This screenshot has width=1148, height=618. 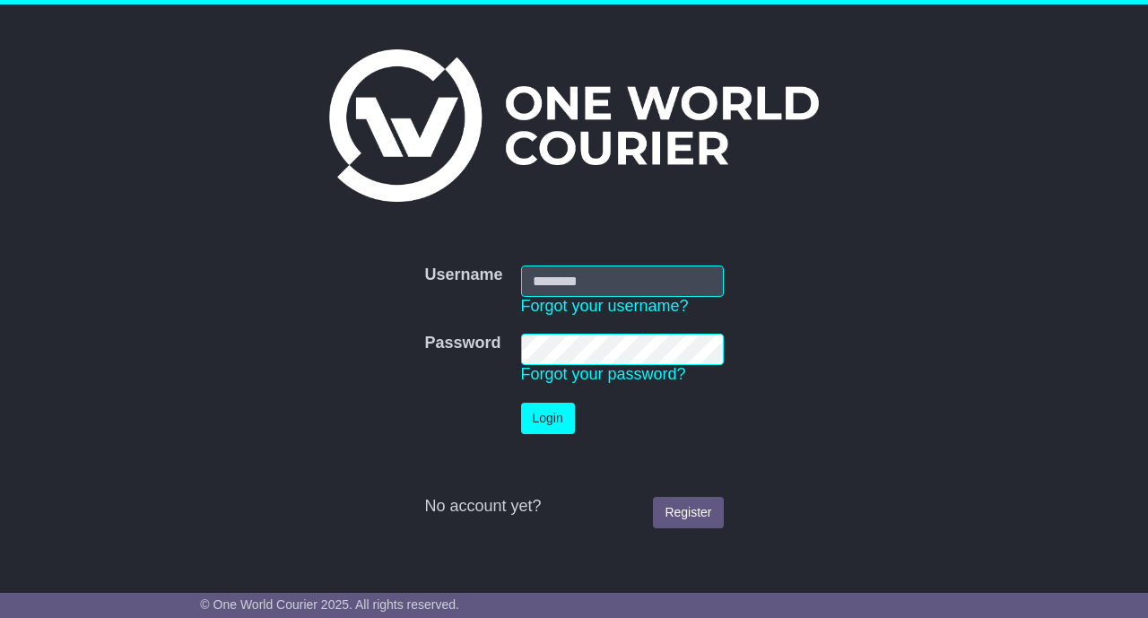 What do you see at coordinates (463, 275) in the screenshot?
I see `label: Username` at bounding box center [463, 275].